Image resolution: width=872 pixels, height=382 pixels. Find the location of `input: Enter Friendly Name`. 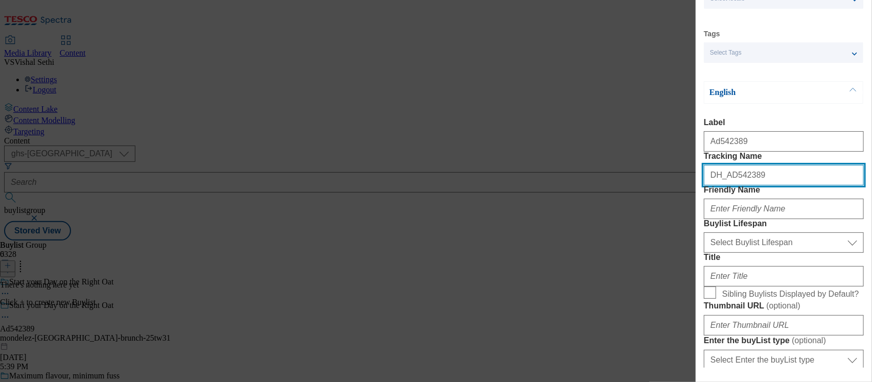

input: Enter Friendly Name is located at coordinates (783, 209).